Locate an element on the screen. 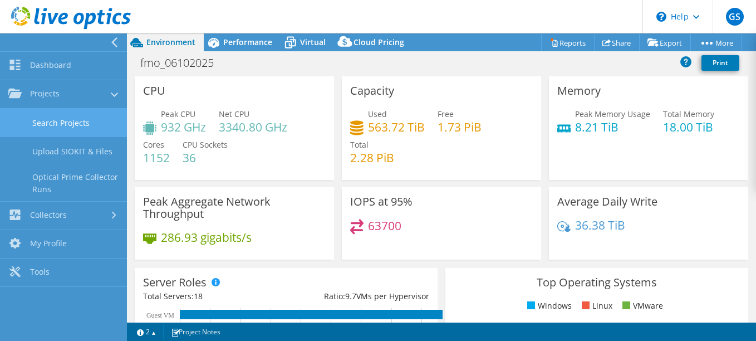 This screenshot has width=756, height=341. h4: 36.38 TiB is located at coordinates (600, 225).